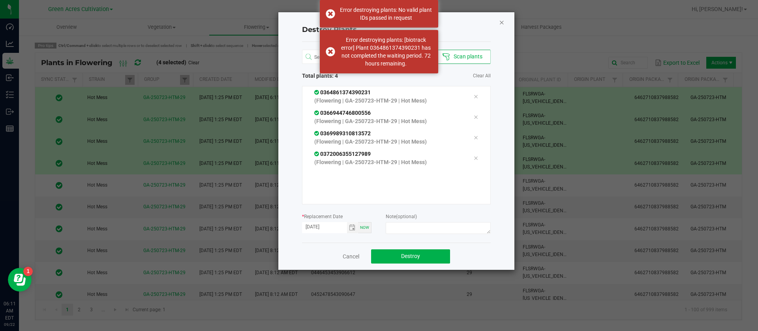 Image resolution: width=758 pixels, height=331 pixels. What do you see at coordinates (354, 57) in the screenshot?
I see `input: NO DATA FOUND` at bounding box center [354, 57].